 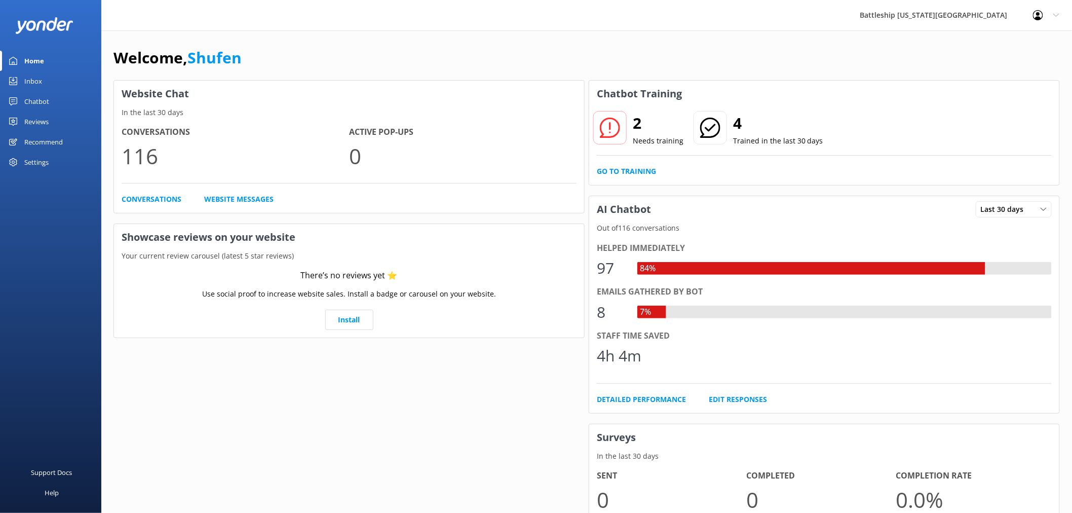 I want to click on h4: Sent, so click(x=671, y=476).